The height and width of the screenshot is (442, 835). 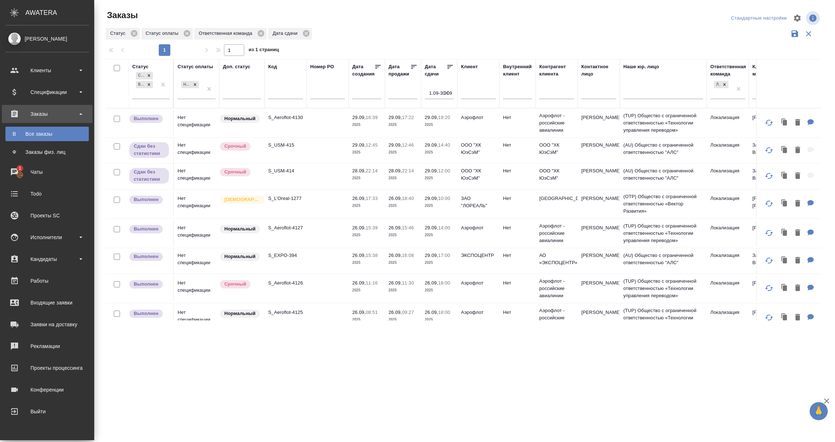 What do you see at coordinates (557, 70) in the screenshot?
I see `div: Контрагент клиента` at bounding box center [557, 70].